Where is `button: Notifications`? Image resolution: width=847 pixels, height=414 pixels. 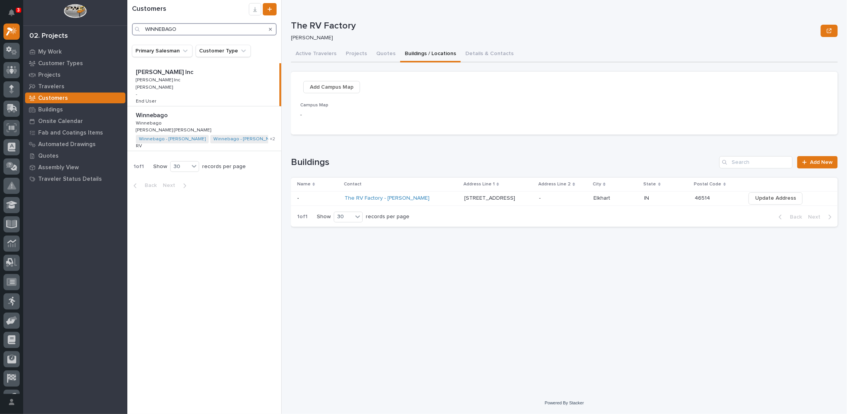 button: Notifications is located at coordinates (12, 13).